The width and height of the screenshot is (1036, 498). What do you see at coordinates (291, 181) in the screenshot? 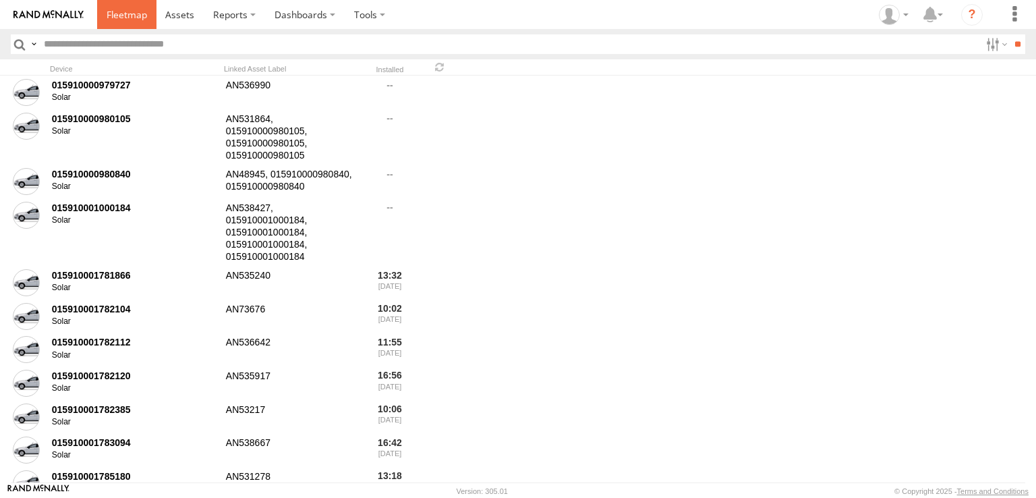
I see `div: AN48945, 015910000980840, 015910000980840` at bounding box center [291, 181].